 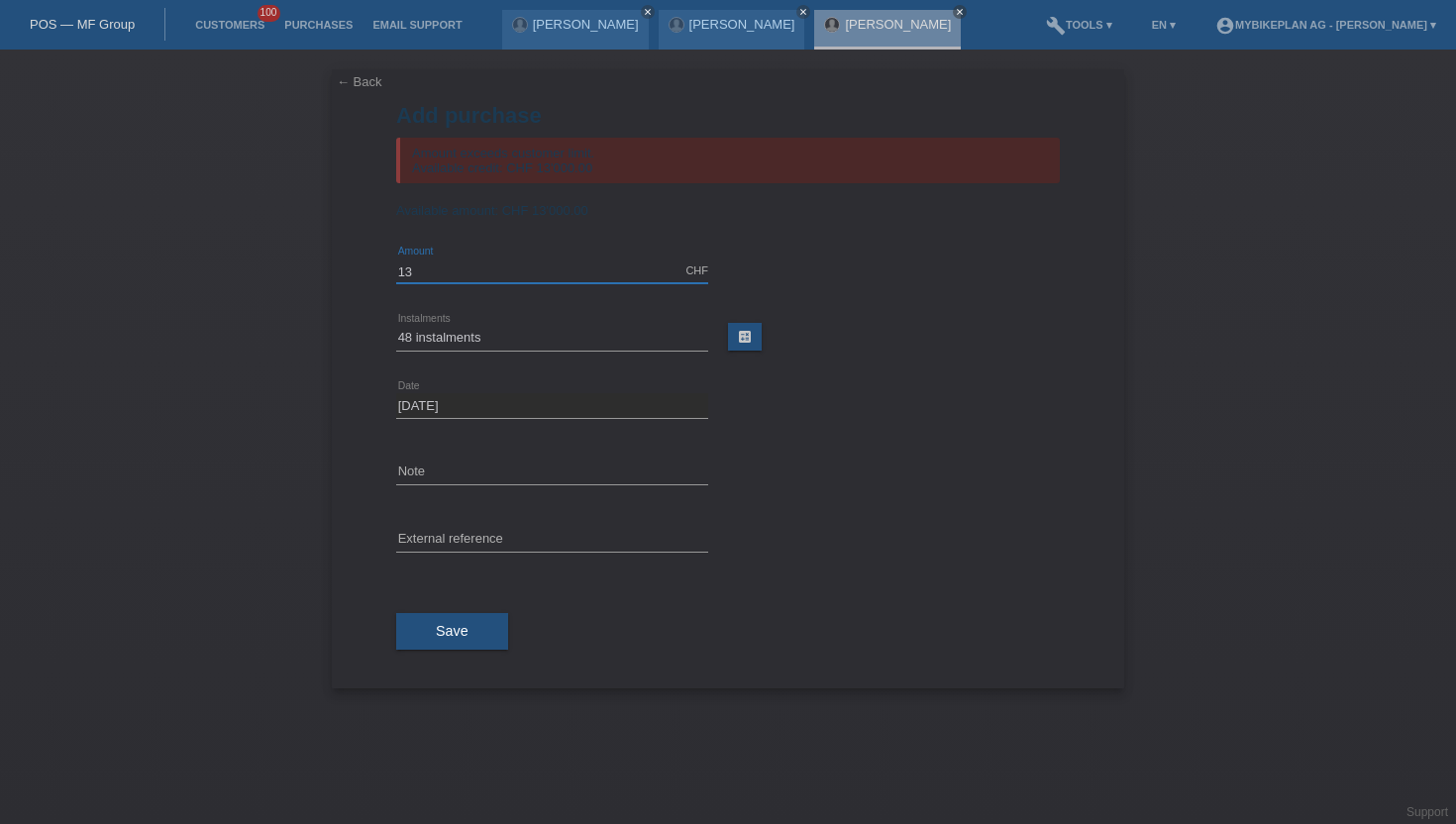 What do you see at coordinates (744, 337) in the screenshot?
I see `i: calculate` at bounding box center [744, 337].